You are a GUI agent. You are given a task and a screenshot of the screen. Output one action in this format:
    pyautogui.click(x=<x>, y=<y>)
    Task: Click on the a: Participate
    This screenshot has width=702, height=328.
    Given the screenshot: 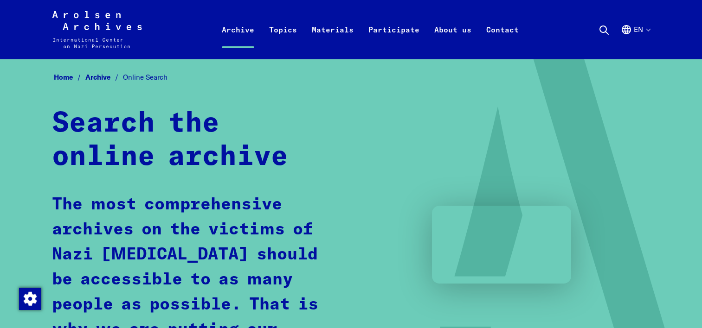 What is the action you would take?
    pyautogui.click(x=394, y=41)
    